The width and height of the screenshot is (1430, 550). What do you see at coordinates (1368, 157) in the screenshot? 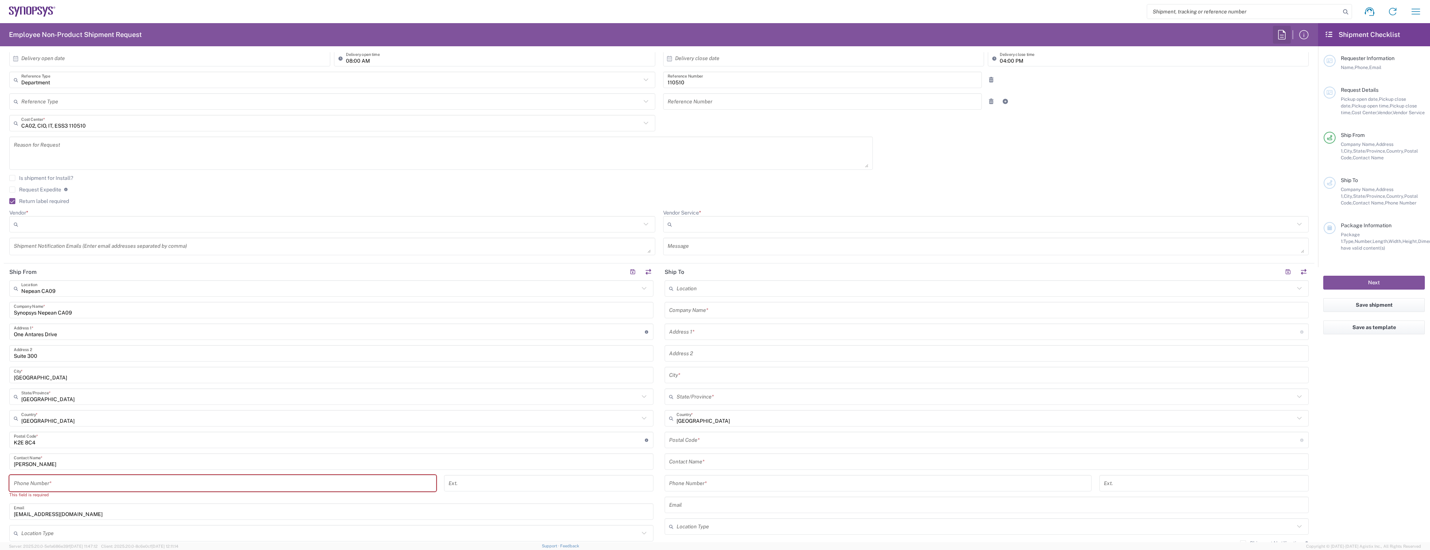
I see `span: Contact Name` at bounding box center [1368, 157].